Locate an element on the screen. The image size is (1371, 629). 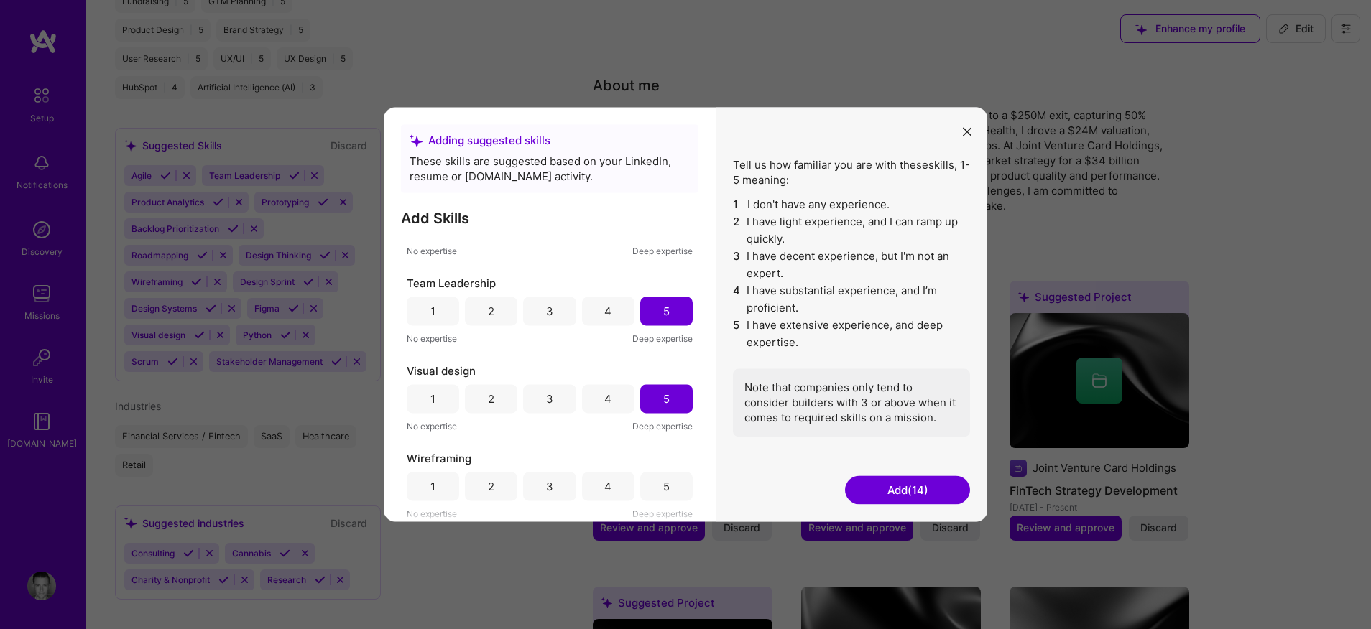
span: 3 is located at coordinates (736, 265).